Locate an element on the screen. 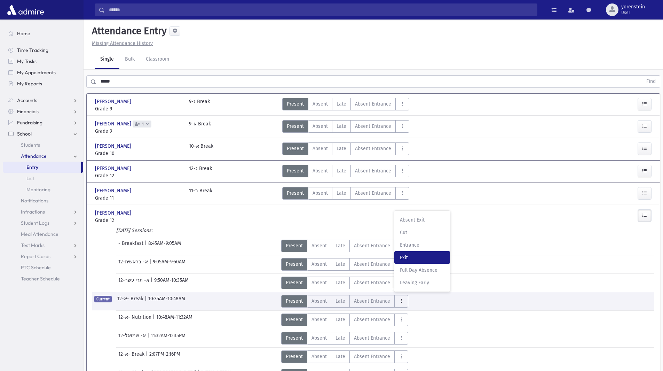  a: Fundraising is located at coordinates (43, 123).